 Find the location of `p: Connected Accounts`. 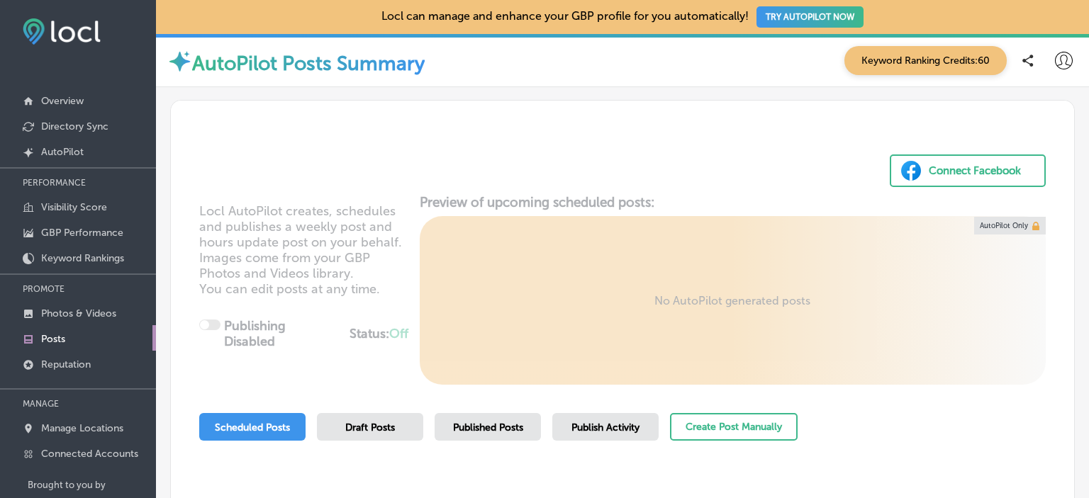

p: Connected Accounts is located at coordinates (89, 454).